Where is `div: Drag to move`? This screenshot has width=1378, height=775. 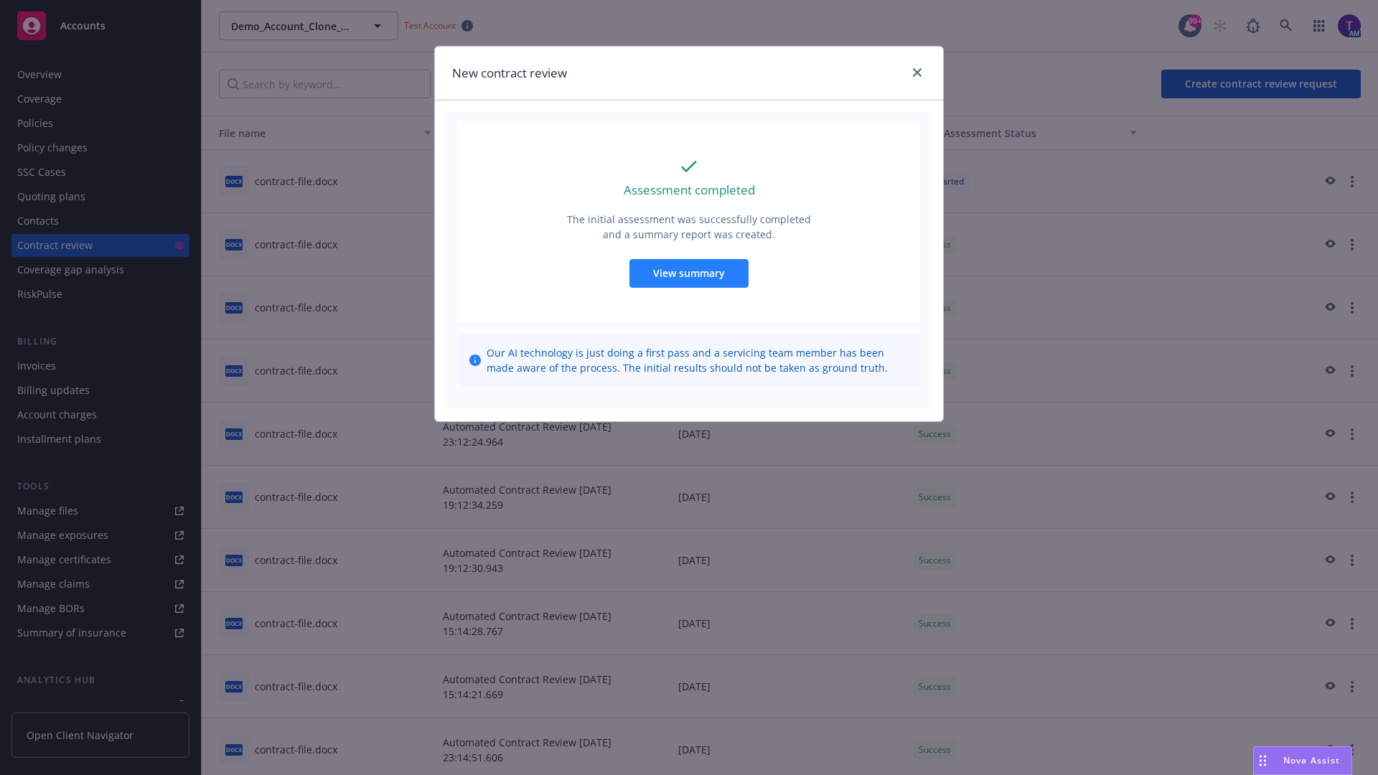 div: Drag to move is located at coordinates (1262, 761).